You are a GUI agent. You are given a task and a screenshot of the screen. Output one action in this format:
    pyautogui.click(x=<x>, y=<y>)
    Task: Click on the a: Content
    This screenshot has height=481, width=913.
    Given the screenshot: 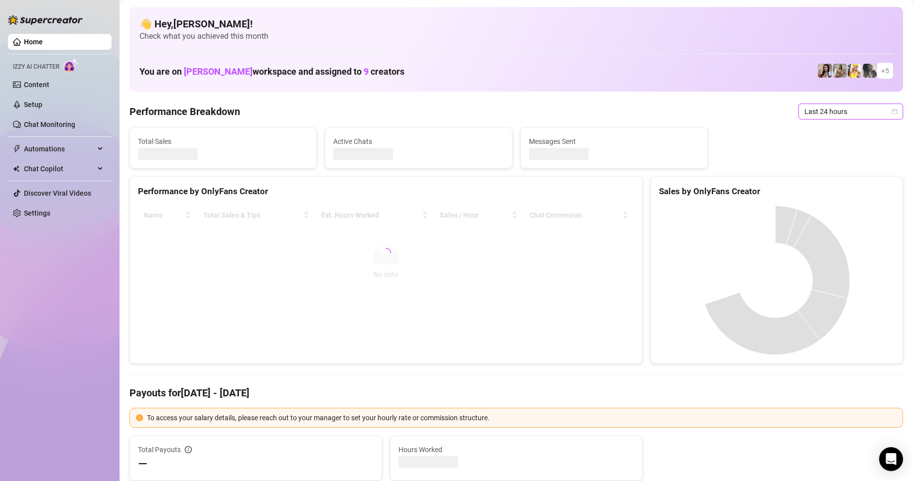 What is the action you would take?
    pyautogui.click(x=36, y=85)
    